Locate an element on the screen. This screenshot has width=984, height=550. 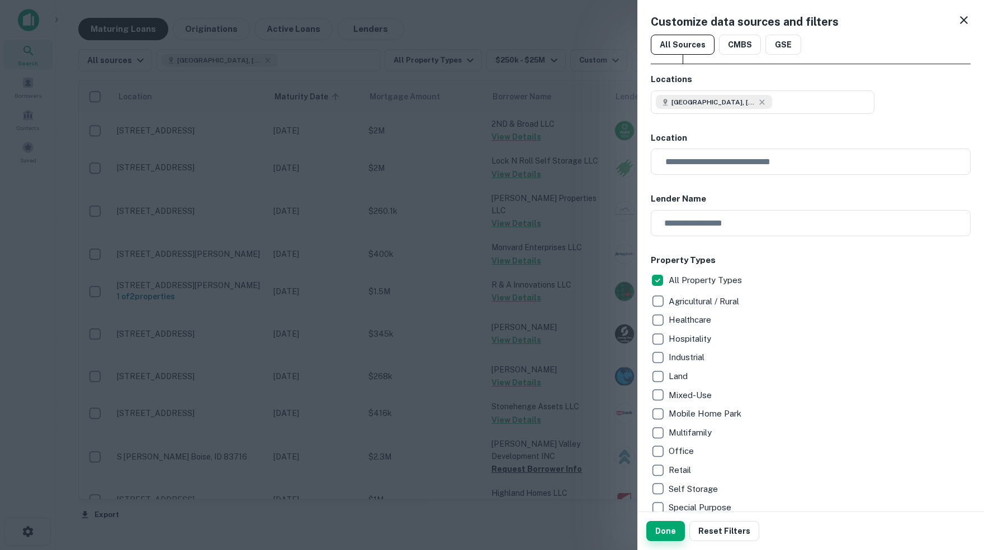
button: CMBS is located at coordinates (739, 45).